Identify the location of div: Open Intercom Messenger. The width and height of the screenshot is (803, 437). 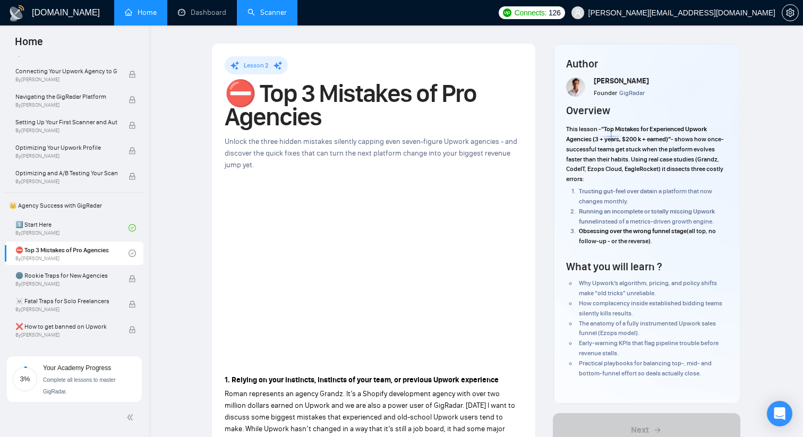
(779, 414).